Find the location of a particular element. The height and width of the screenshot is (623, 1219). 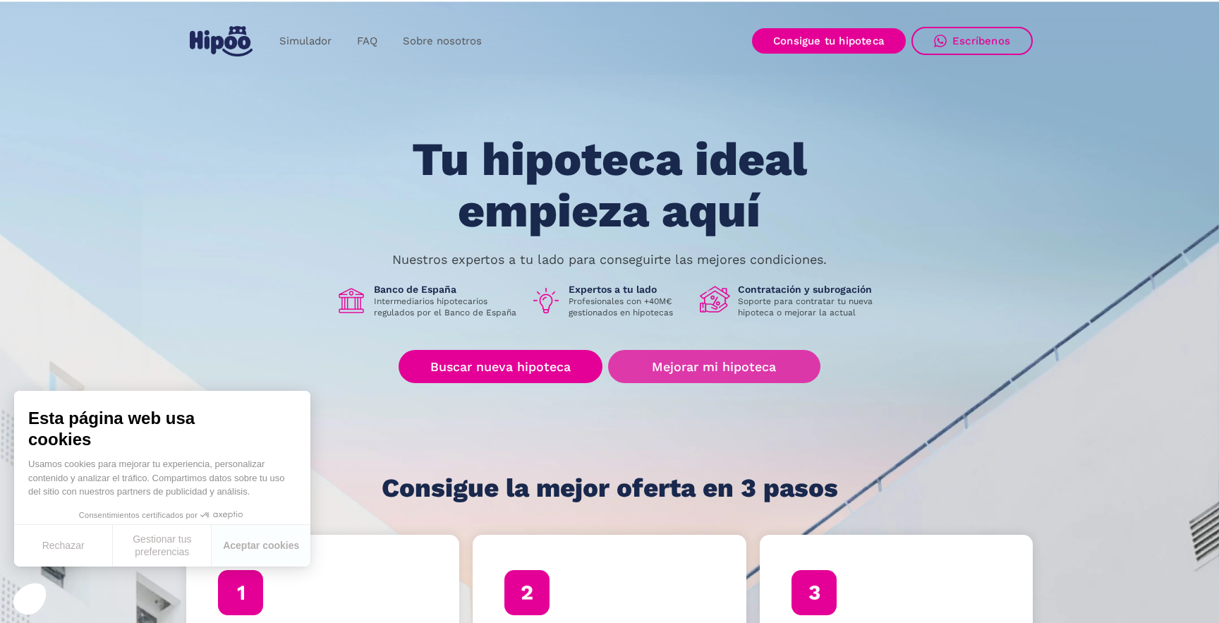

h1: Contratación y subrogación is located at coordinates (811, 289).